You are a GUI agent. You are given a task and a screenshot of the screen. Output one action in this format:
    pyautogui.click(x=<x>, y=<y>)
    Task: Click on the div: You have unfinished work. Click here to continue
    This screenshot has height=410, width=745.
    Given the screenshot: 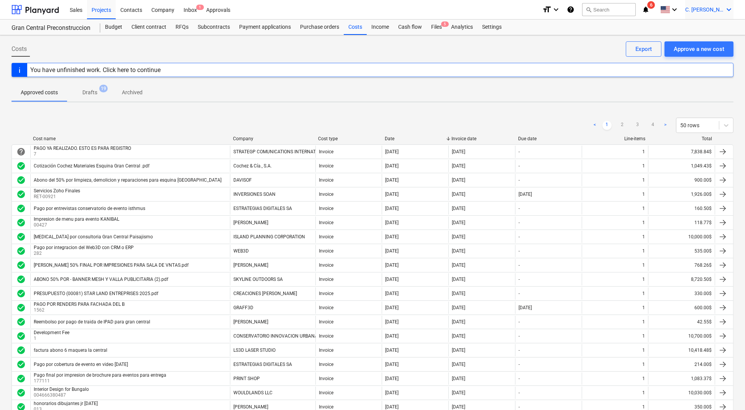 What is the action you would take?
    pyautogui.click(x=95, y=70)
    